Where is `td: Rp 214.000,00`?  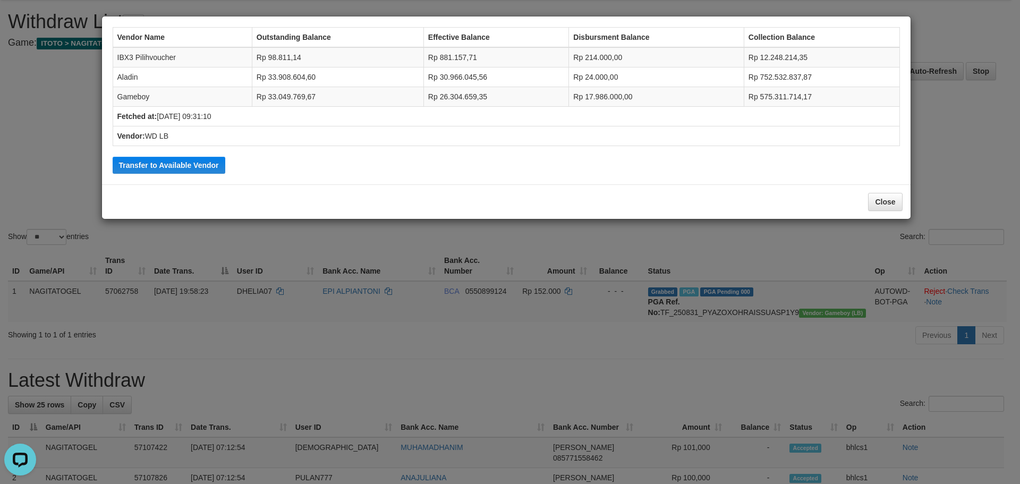 td: Rp 214.000,00 is located at coordinates (656, 57).